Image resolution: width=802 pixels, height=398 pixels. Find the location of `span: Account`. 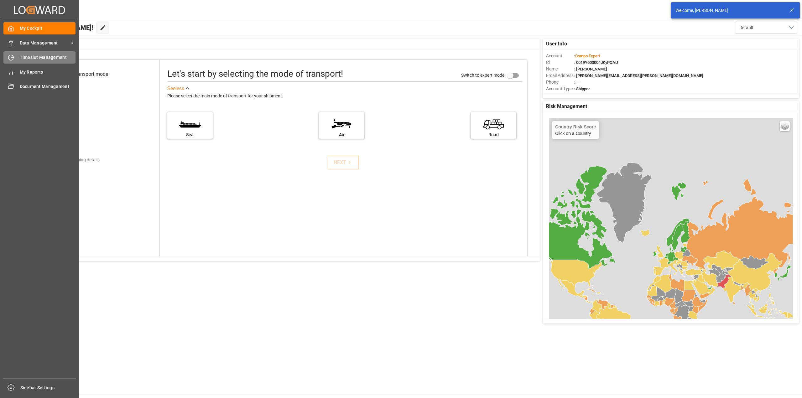

span: Account is located at coordinates (560, 56).